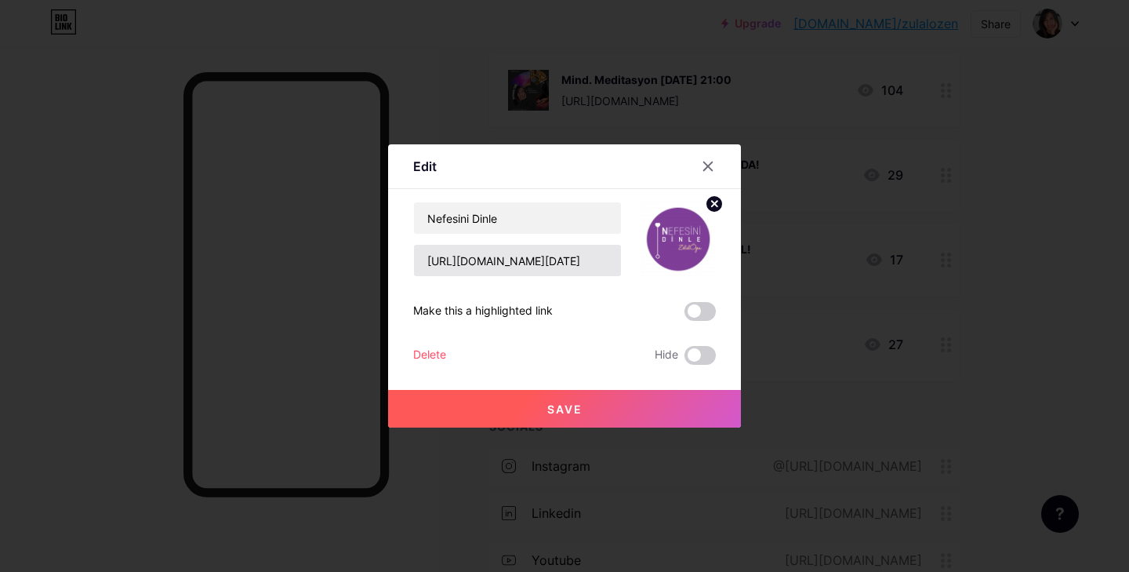 This screenshot has height=572, width=1129. Describe the element at coordinates (565, 409) in the screenshot. I see `button: Save` at that location.